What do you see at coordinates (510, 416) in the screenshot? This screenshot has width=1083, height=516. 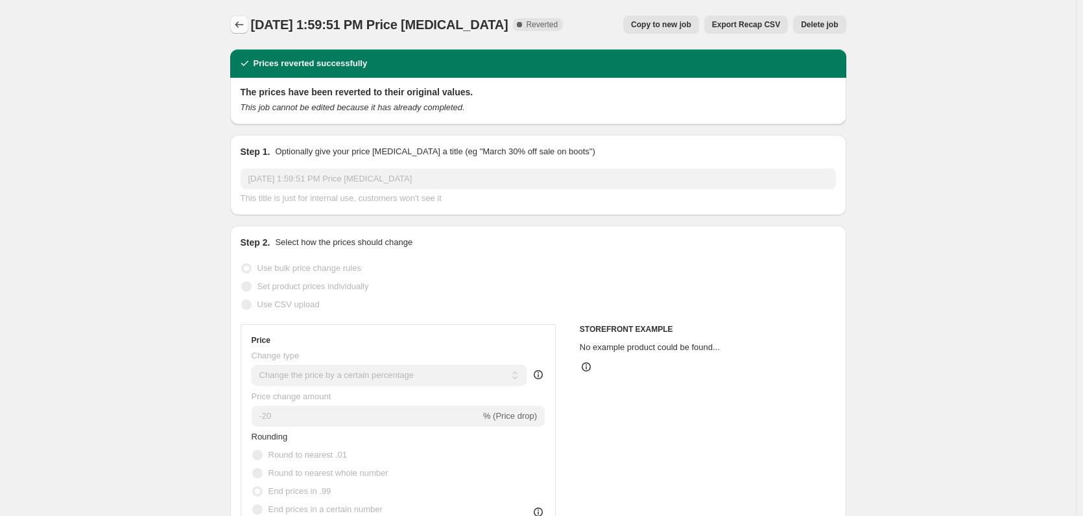 I see `span: % (Price drop)` at bounding box center [510, 416].